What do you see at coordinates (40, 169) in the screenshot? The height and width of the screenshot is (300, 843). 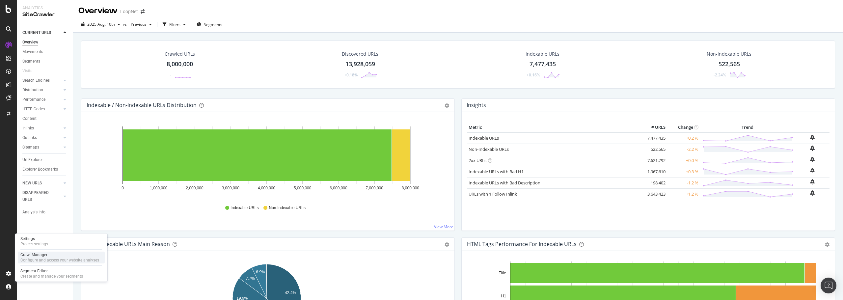 I see `div: Explorer Bookmarks` at bounding box center [40, 169].